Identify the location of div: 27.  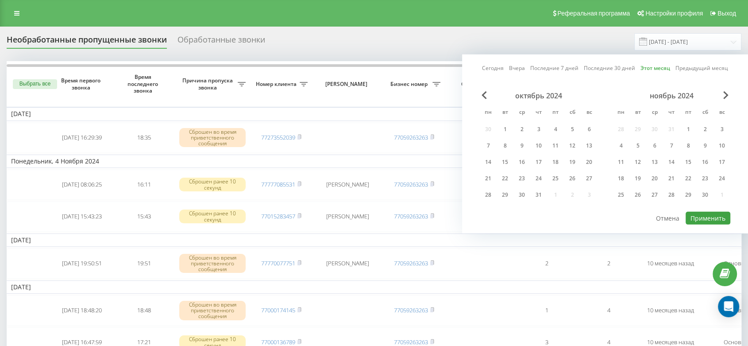
(589, 178).